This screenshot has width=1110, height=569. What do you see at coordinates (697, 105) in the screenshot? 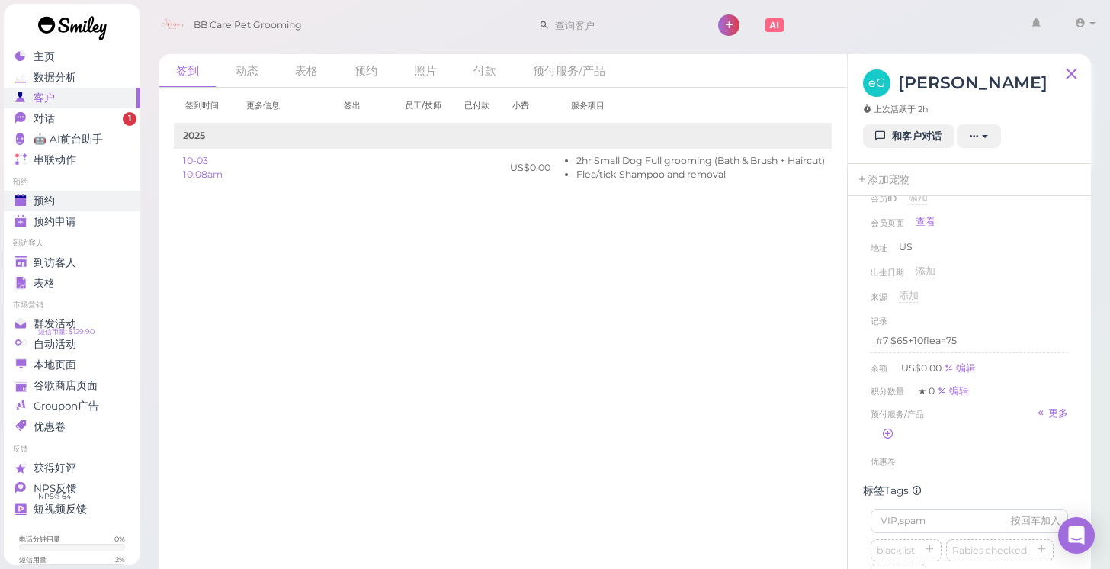
I see `th: 服务项目` at bounding box center [697, 105].